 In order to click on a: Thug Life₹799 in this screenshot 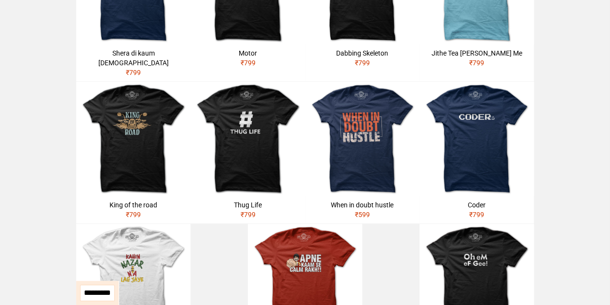, I will do `click(248, 152)`.